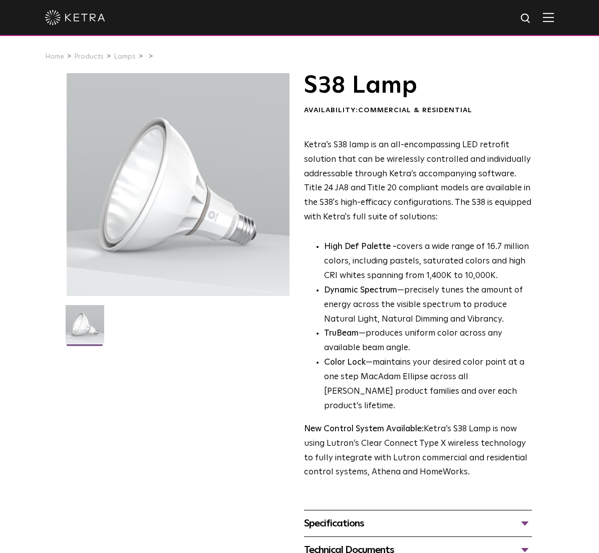 The image size is (599, 553). I want to click on strong: High Def Palette -, so click(360, 246).